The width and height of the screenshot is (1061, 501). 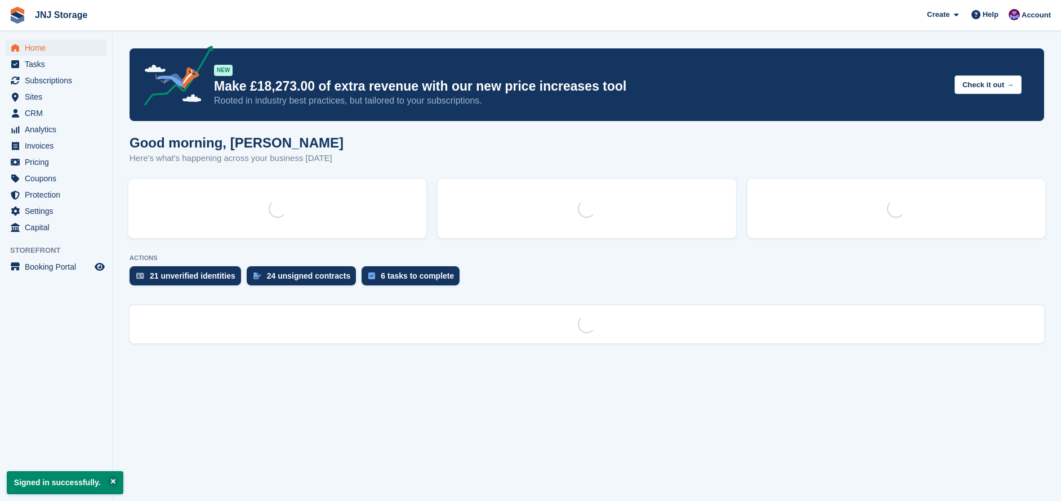 What do you see at coordinates (257, 276) in the screenshot?
I see `img: contract_signature_icon-13c848040528278c33f63329250d36e43548de30e8caae1d1a13099fd9432cc5.svg` at bounding box center [257, 276].